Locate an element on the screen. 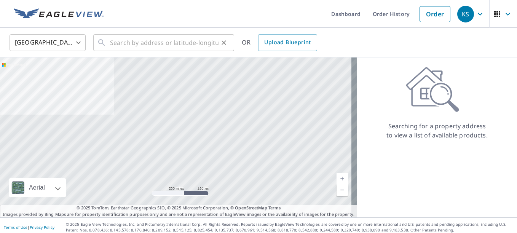  a: Order is located at coordinates (435, 14).